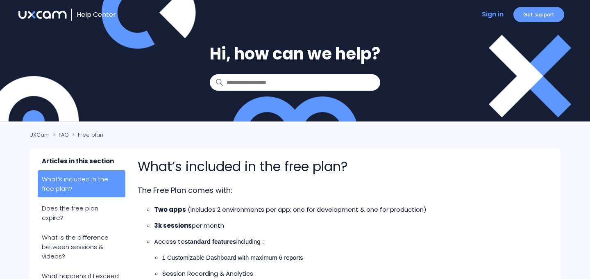 This screenshot has height=279, width=590. I want to click on li: UXCam, so click(40, 134).